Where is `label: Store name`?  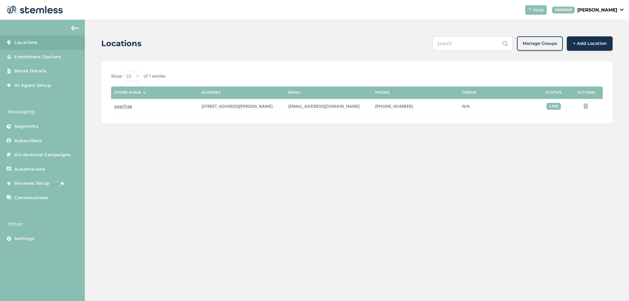
label: Store name is located at coordinates (127, 92).